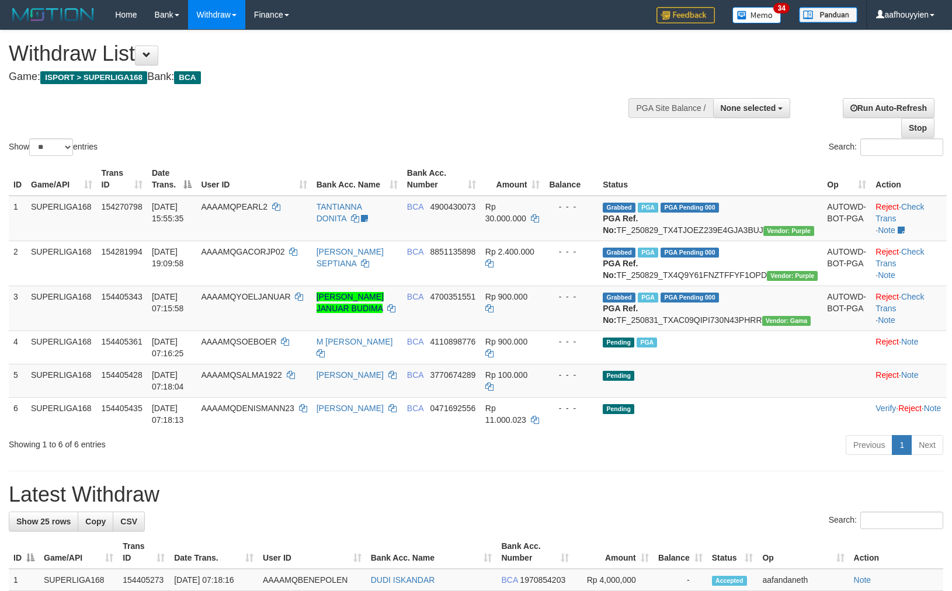 The width and height of the screenshot is (952, 591). Describe the element at coordinates (234, 207) in the screenshot. I see `span: AAAAMQPEARL2` at that location.